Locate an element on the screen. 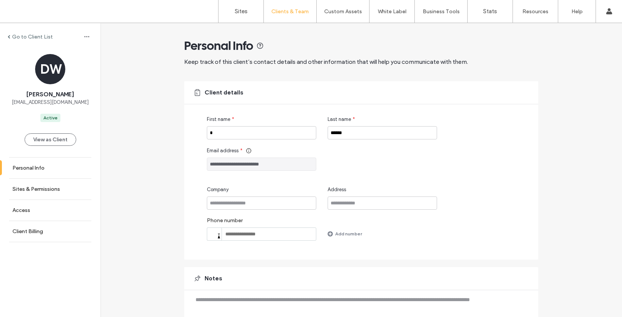 Image resolution: width=622 pixels, height=317 pixels. label: Phone number is located at coordinates (262, 222).